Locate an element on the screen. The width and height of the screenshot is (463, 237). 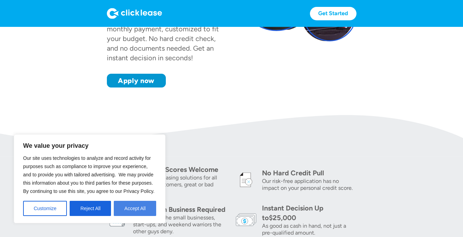
img: money icon is located at coordinates (246, 220).